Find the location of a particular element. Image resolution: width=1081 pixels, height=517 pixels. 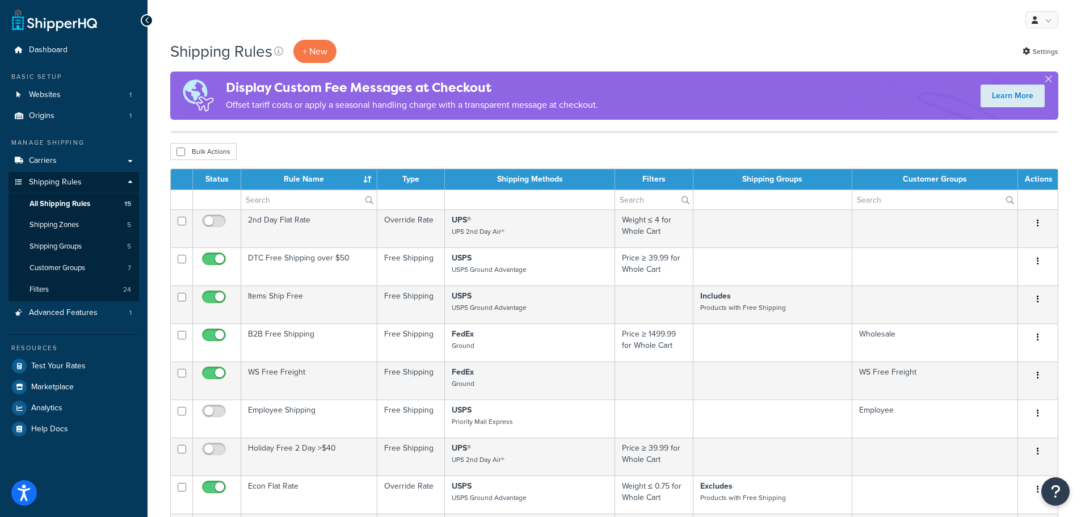

h4: Display Custom Fee Messages at Checkout is located at coordinates (412, 87).